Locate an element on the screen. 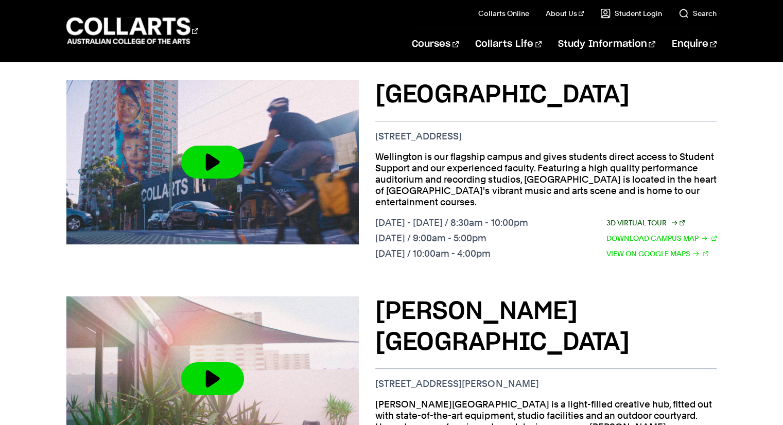  a: Search is located at coordinates (697, 13).